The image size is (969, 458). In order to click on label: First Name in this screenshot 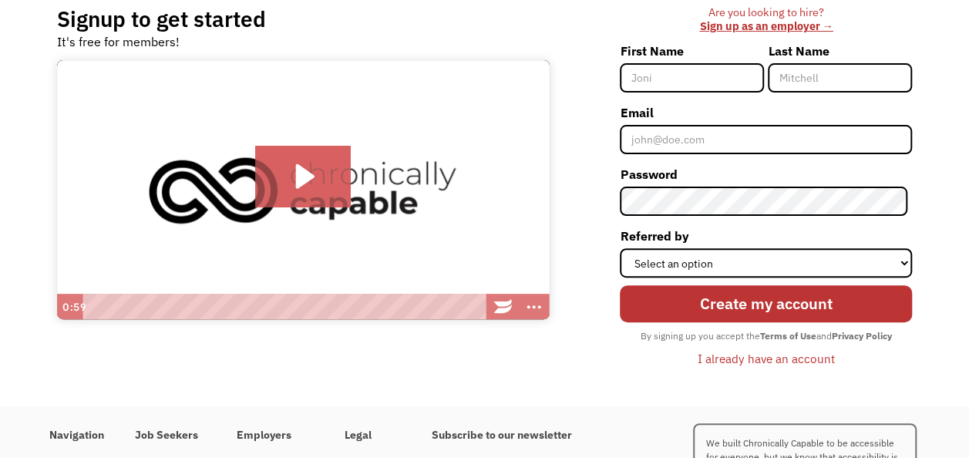, I will do `click(691, 51)`.